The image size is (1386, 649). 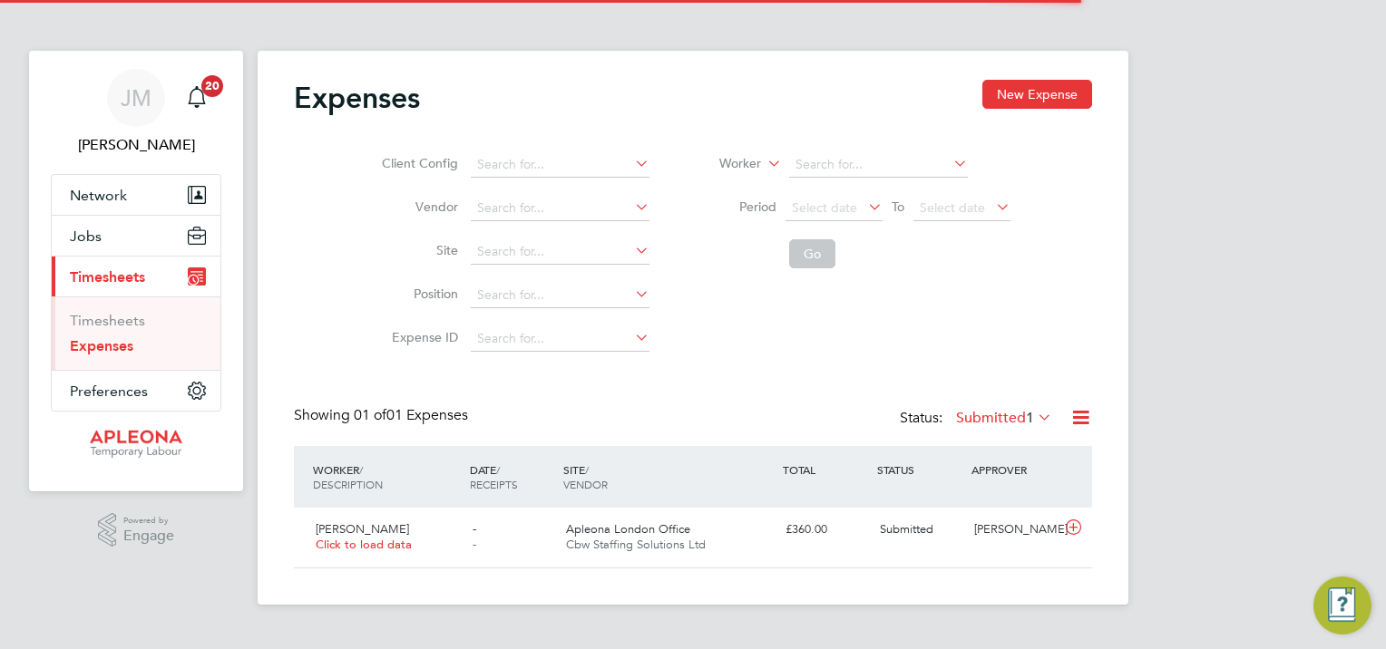 What do you see at coordinates (978, 419) in the screenshot?
I see `div: Status:` at bounding box center [978, 419].